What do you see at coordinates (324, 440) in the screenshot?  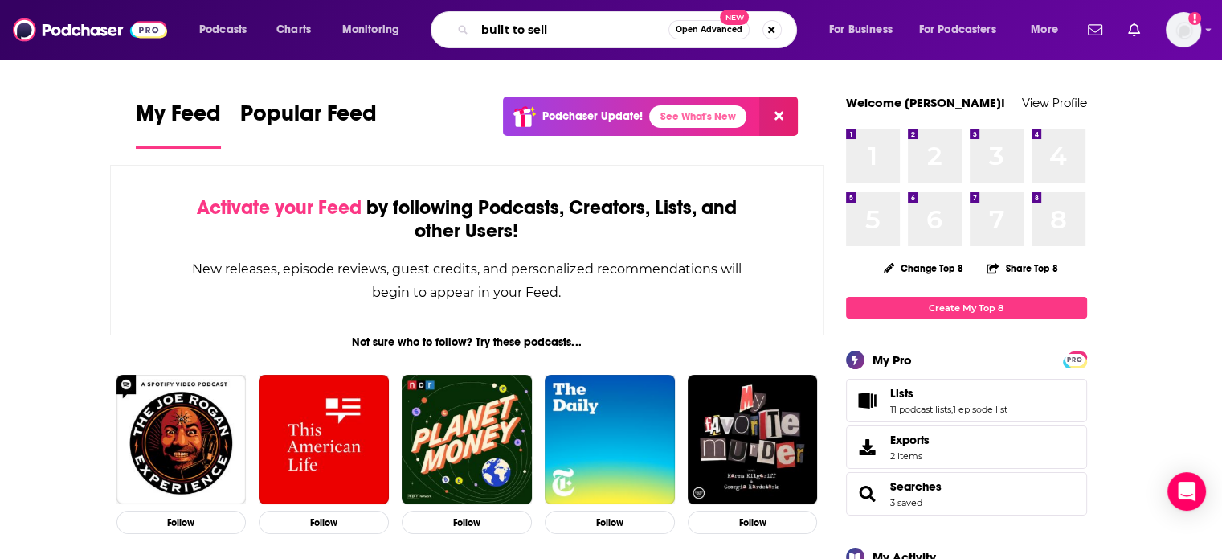 I see `a: This American Life` at bounding box center [324, 440].